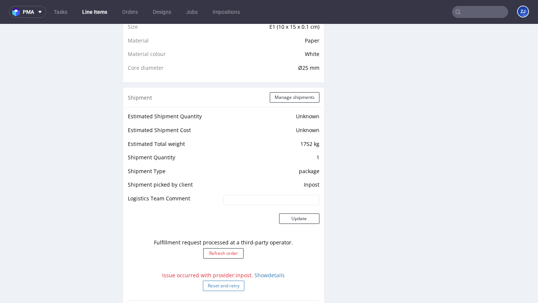 This screenshot has width=538, height=303. Describe the element at coordinates (223, 74) in the screenshot. I see `div: Shipment` at that location.